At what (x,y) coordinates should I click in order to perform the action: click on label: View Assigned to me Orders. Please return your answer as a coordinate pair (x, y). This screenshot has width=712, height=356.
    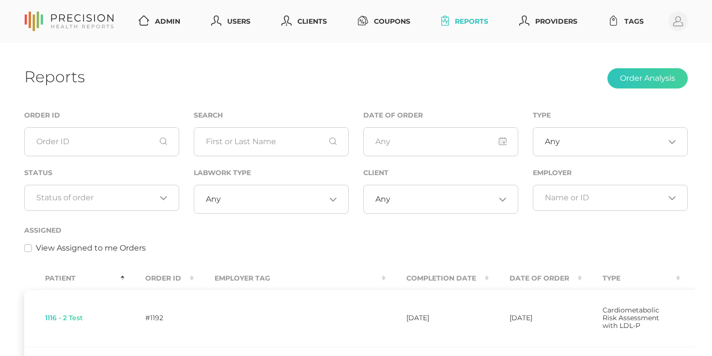
    Looking at the image, I should click on (91, 248).